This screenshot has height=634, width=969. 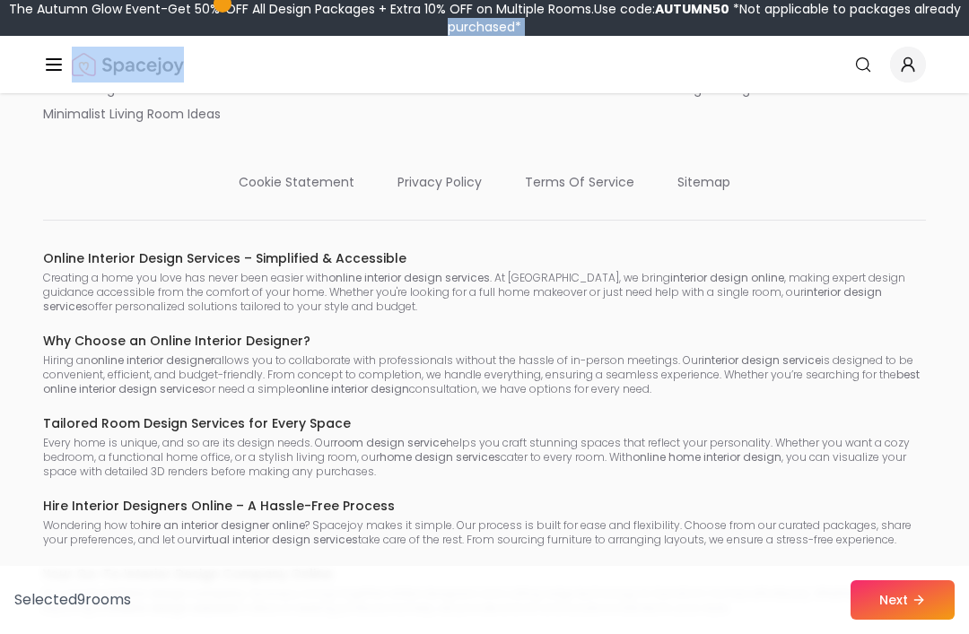 I want to click on strong: online interior design, so click(x=352, y=389).